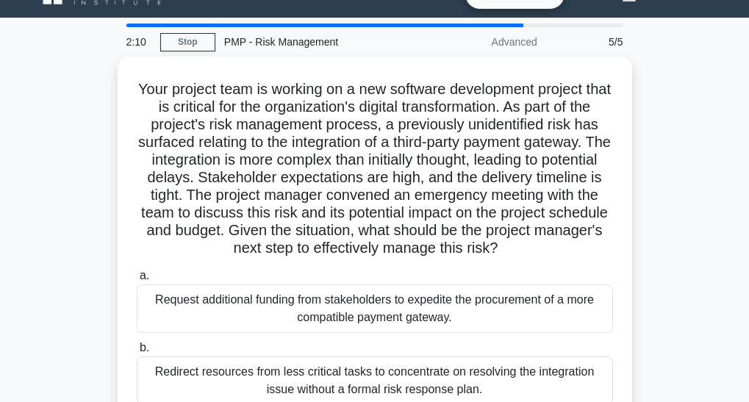  I want to click on span: a., so click(144, 275).